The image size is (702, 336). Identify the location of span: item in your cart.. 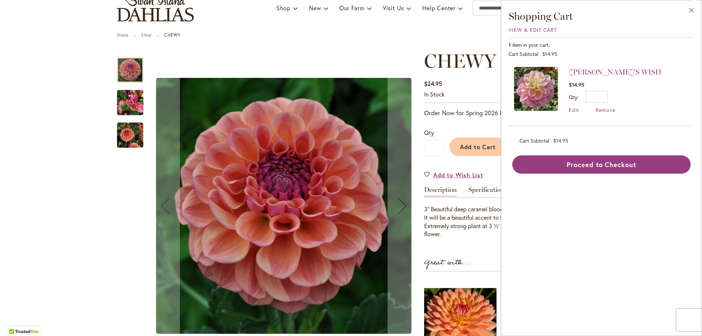
(531, 45).